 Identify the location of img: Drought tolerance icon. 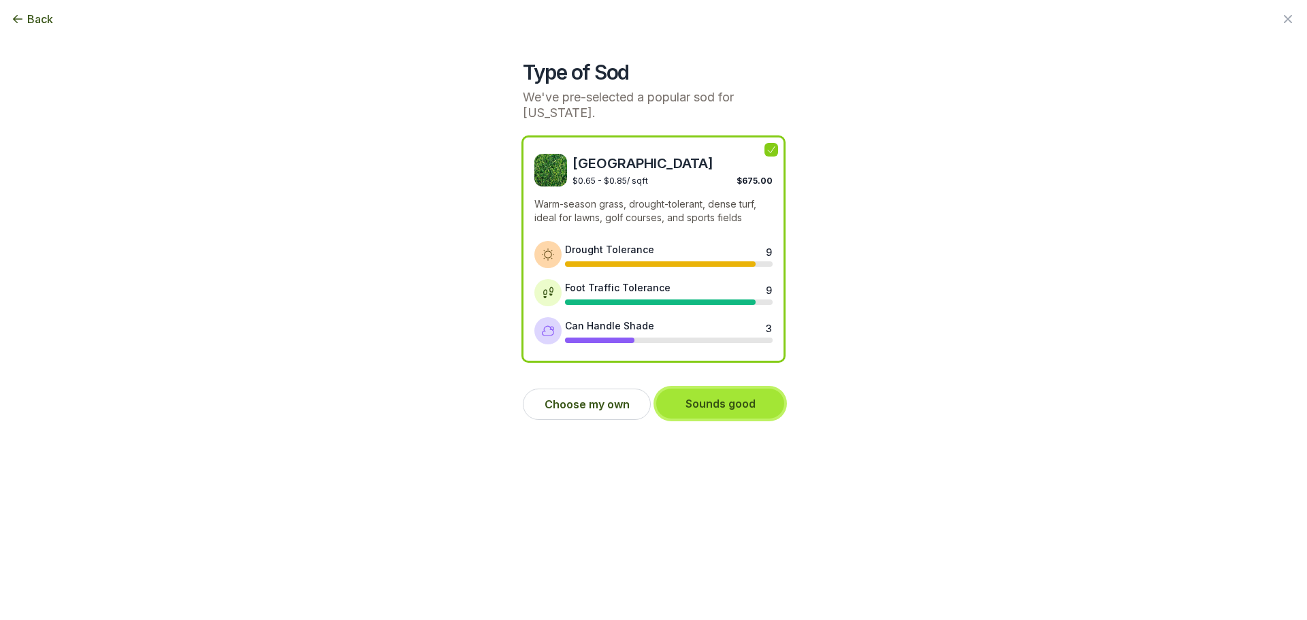
(548, 255).